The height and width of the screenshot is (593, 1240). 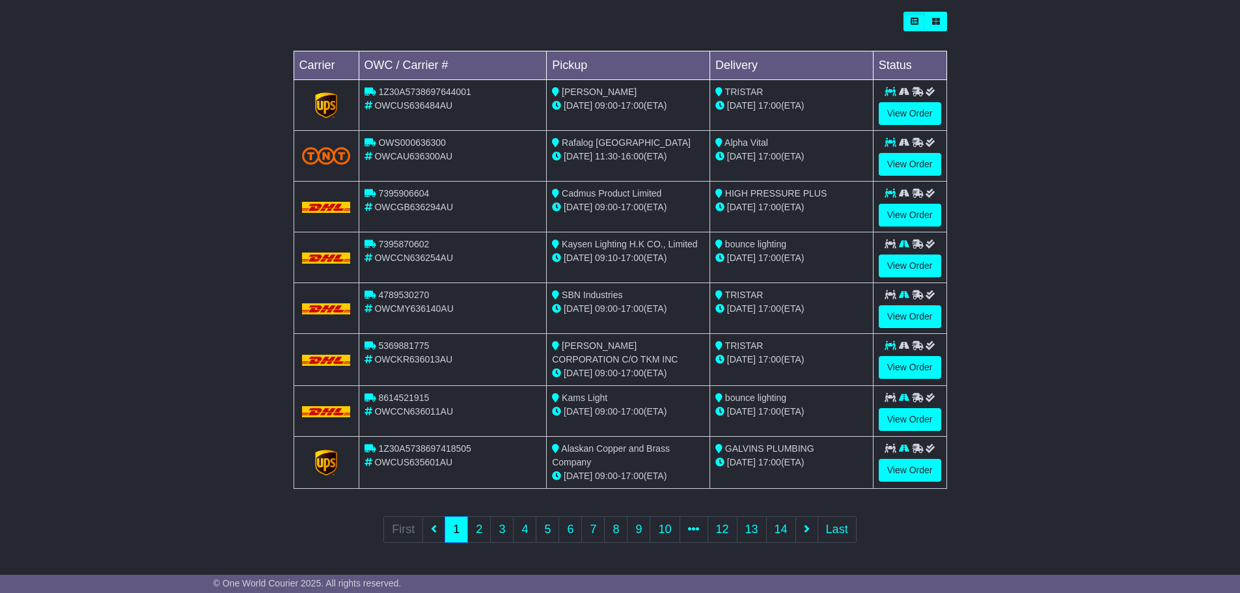 I want to click on a: 12, so click(x=723, y=529).